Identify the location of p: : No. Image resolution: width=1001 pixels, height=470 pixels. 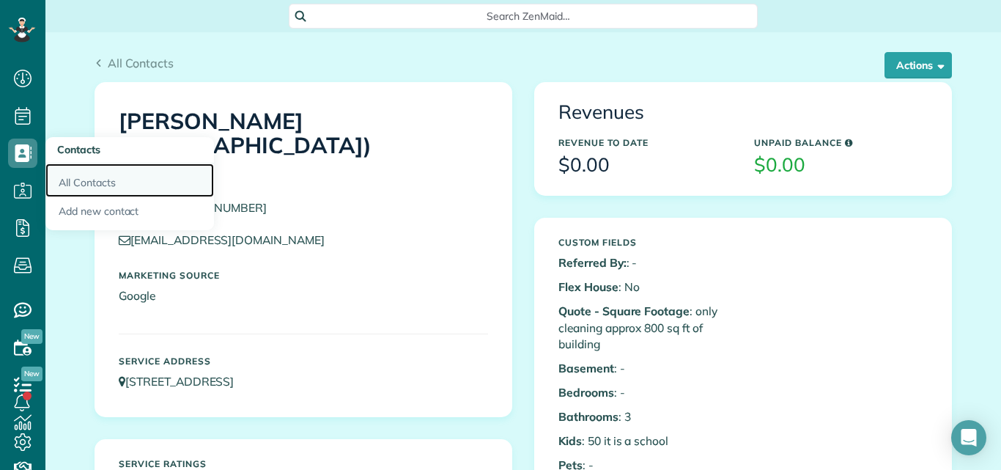
(645, 286).